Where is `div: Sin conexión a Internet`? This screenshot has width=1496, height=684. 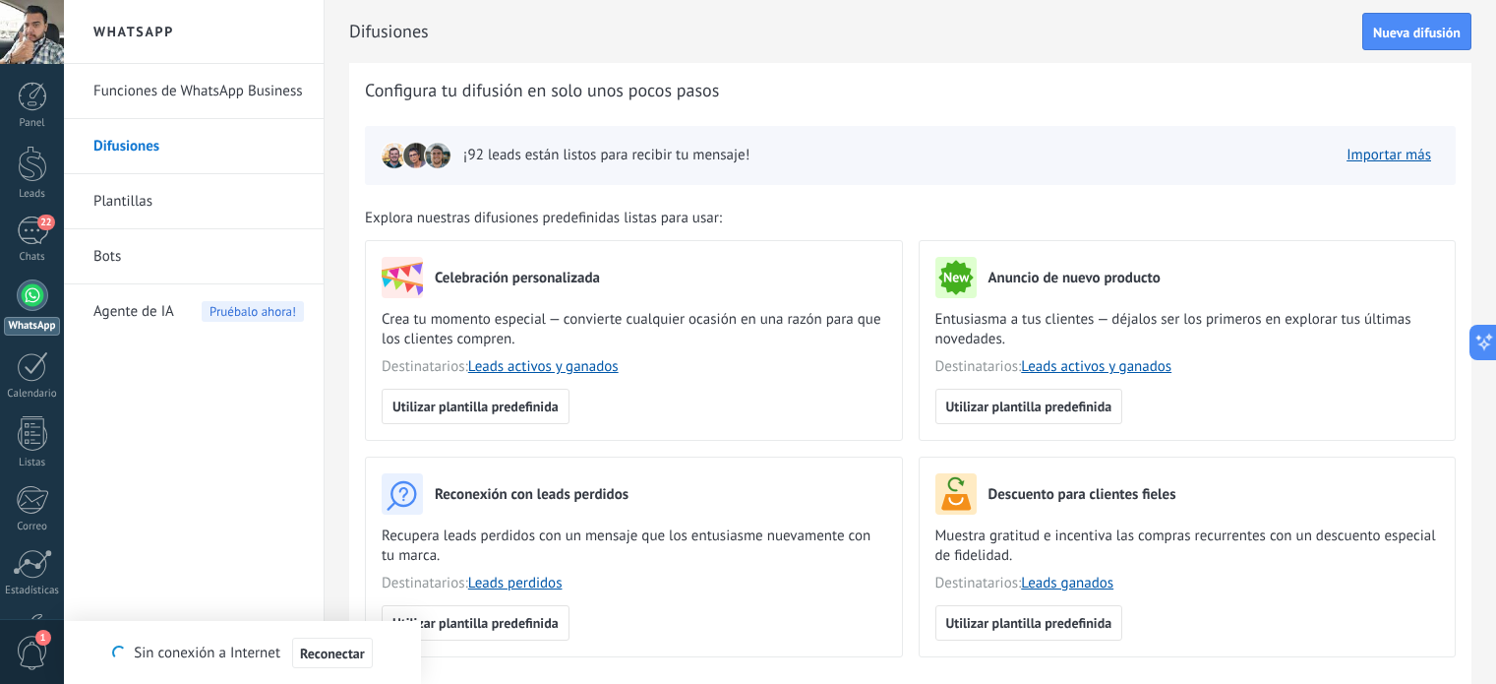 div: Sin conexión a Internet is located at coordinates (242, 652).